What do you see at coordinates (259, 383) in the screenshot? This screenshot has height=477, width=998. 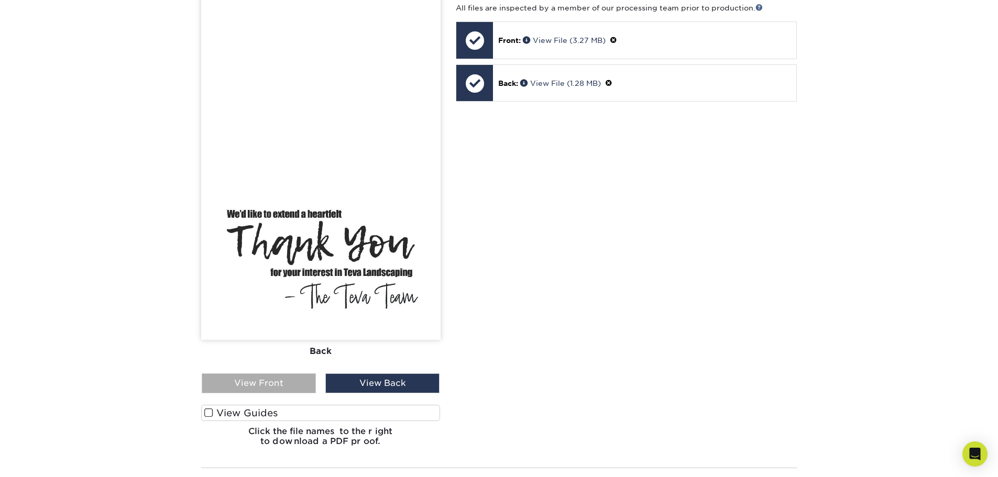 I see `div: View Front` at bounding box center [259, 383].